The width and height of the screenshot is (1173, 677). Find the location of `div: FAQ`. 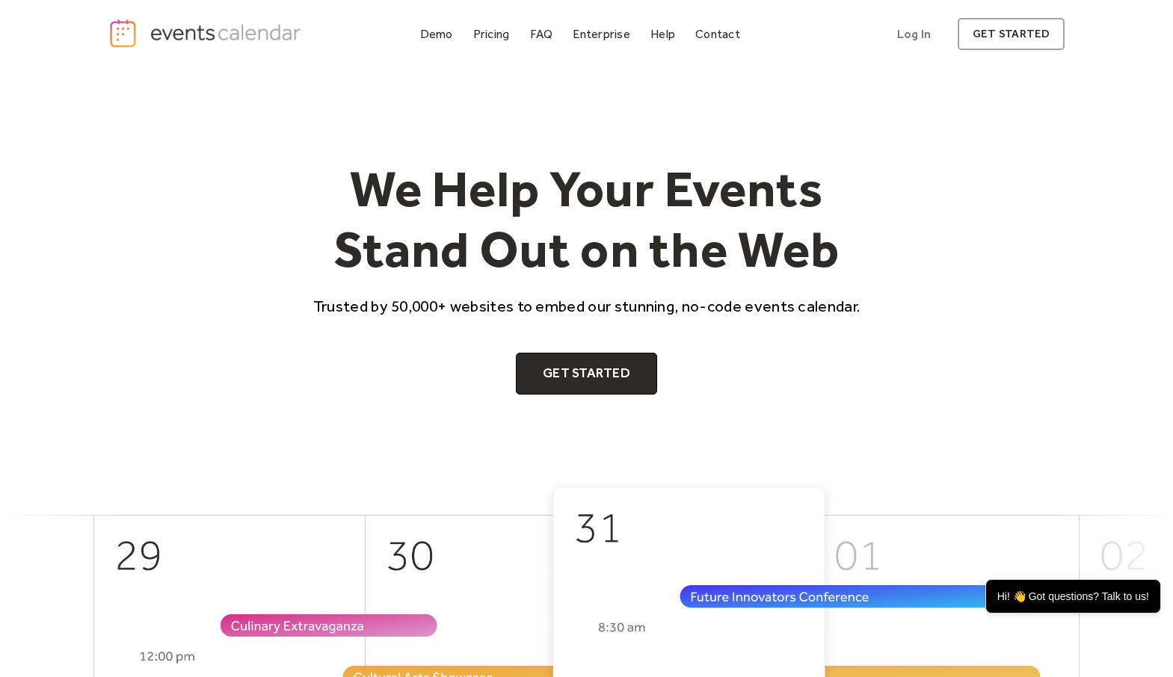

div: FAQ is located at coordinates (541, 34).